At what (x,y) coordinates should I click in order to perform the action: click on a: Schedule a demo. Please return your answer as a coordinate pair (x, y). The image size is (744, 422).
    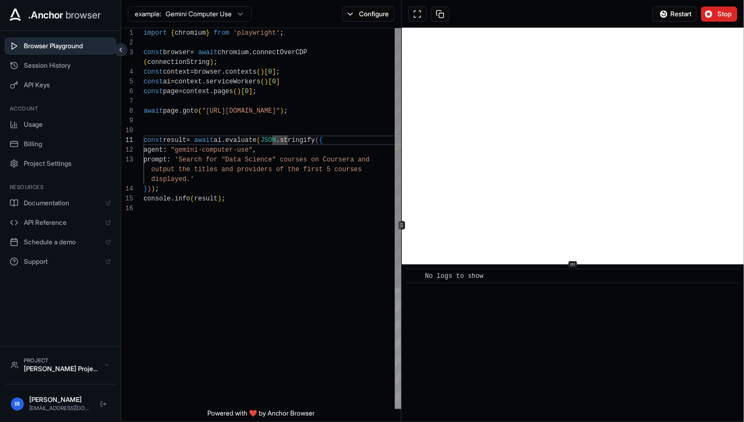
    Looking at the image, I should click on (60, 242).